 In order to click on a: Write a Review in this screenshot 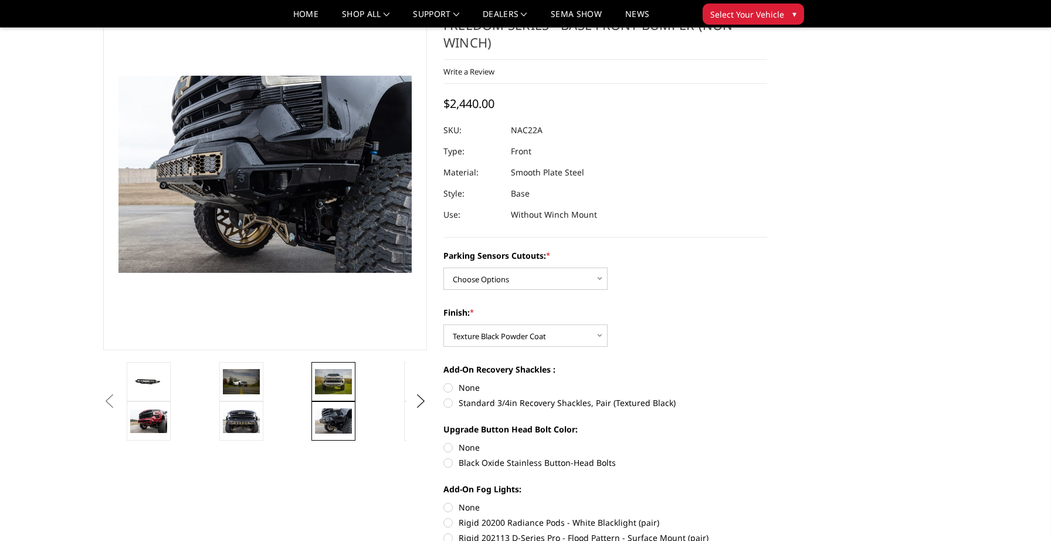, I will do `click(469, 72)`.